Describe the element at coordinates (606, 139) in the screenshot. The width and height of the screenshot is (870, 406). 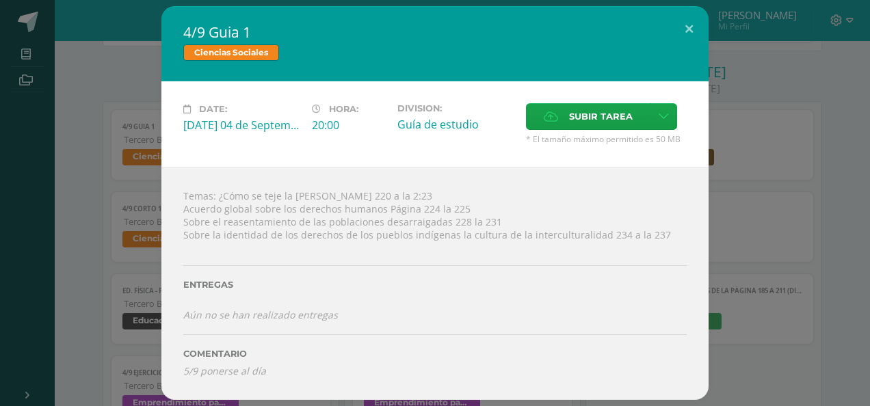
I see `span: * El tamaño máximo permitido es 50 MB` at that location.